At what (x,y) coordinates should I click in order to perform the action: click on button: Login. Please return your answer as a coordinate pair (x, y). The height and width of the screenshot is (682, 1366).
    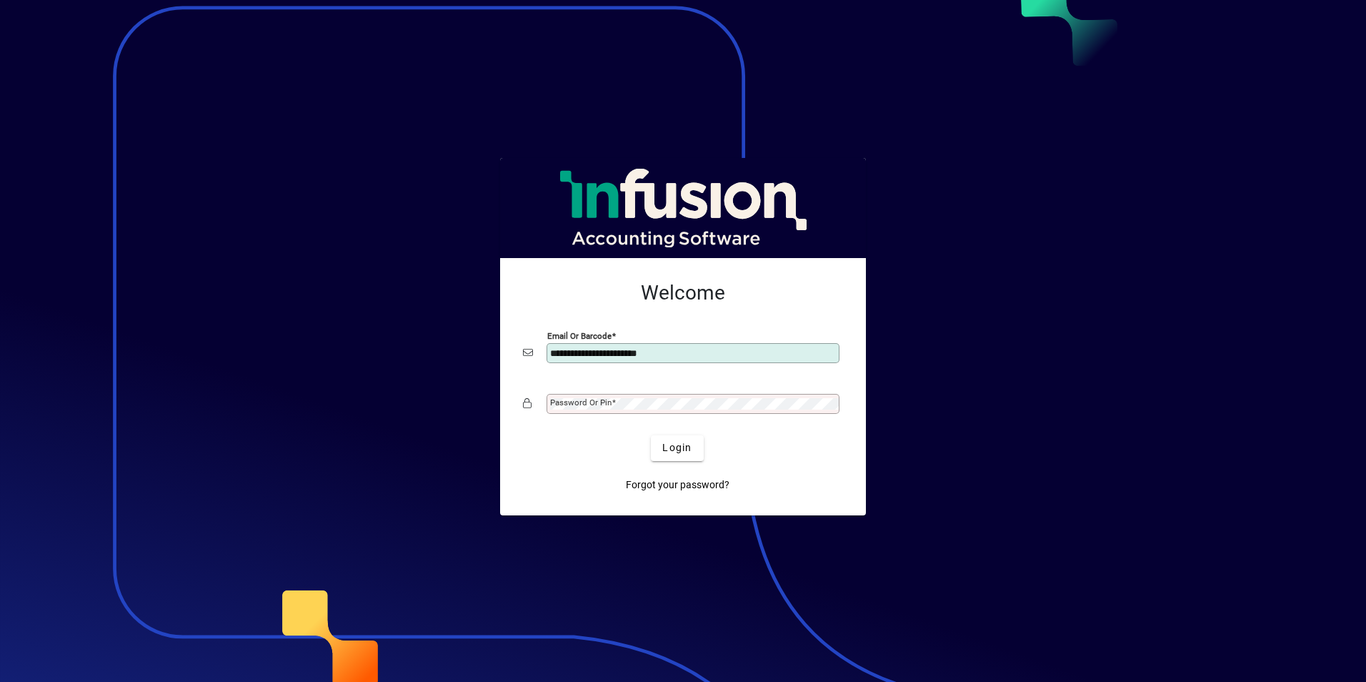
    Looking at the image, I should click on (677, 448).